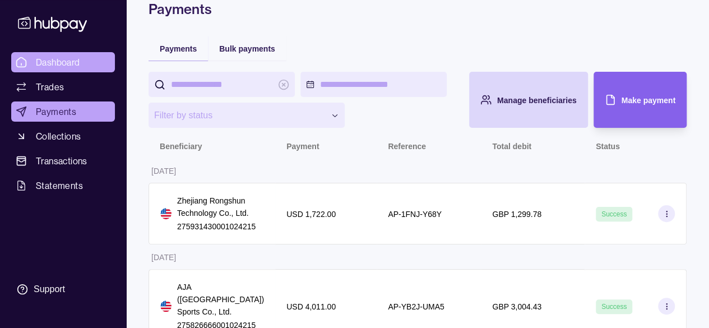 Image resolution: width=709 pixels, height=328 pixels. Describe the element at coordinates (63, 112) in the screenshot. I see `a: Payments` at that location.